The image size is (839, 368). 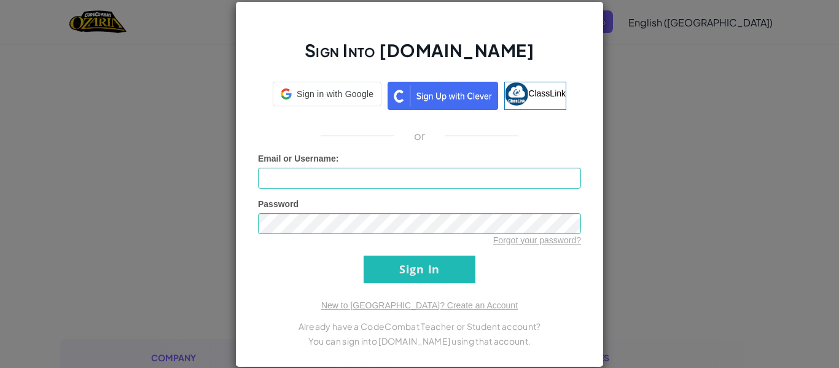 What do you see at coordinates (546, 93) in the screenshot?
I see `span: ClassLink` at bounding box center [546, 93].